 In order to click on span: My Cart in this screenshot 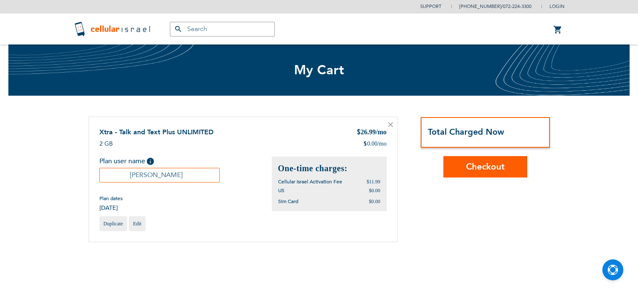, I will do `click(319, 70)`.